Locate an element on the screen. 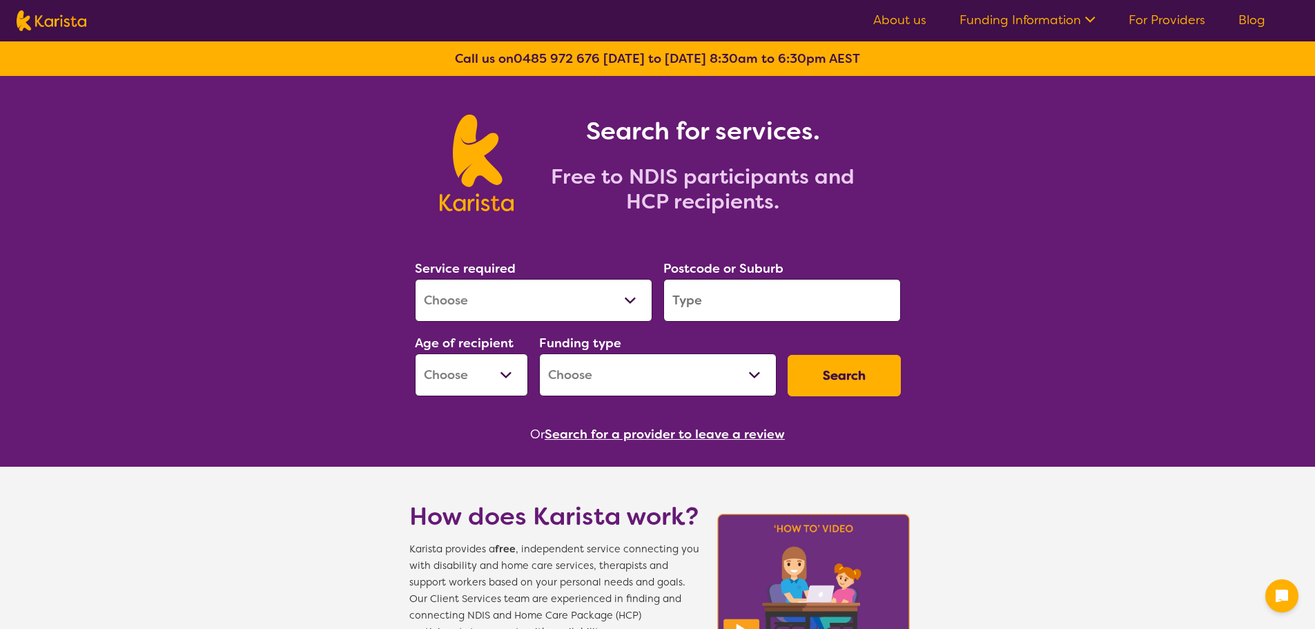  button: Search is located at coordinates (844, 376).